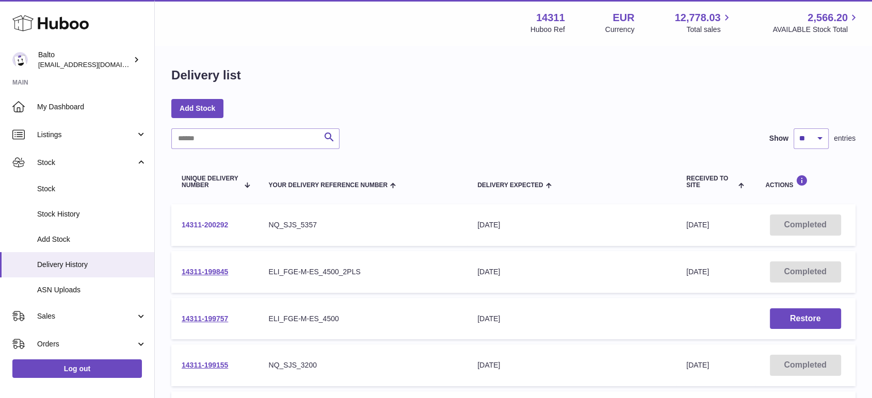 The width and height of the screenshot is (872, 398). I want to click on button: Restore, so click(805, 319).